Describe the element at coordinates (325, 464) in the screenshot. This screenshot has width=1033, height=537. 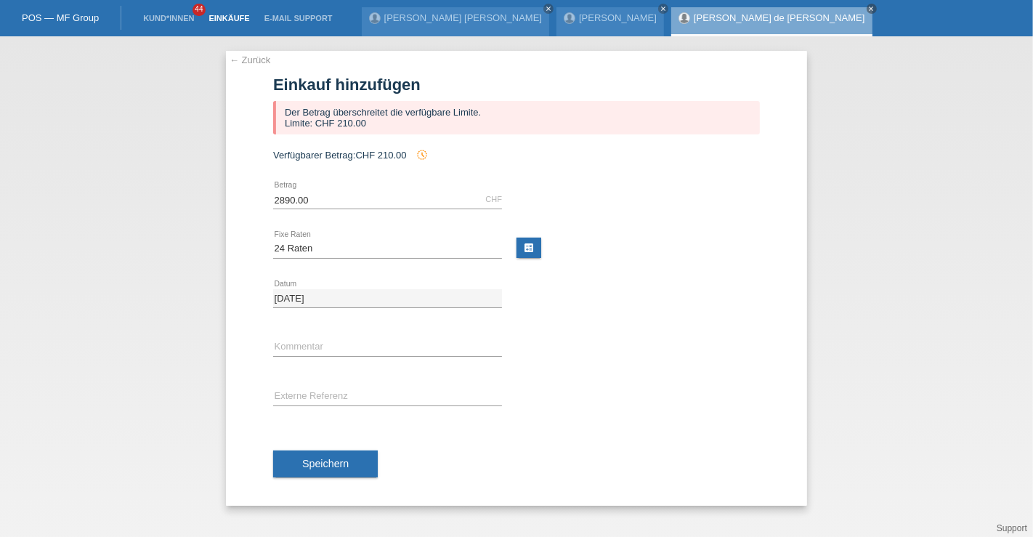
I see `button: Speichern` at that location.